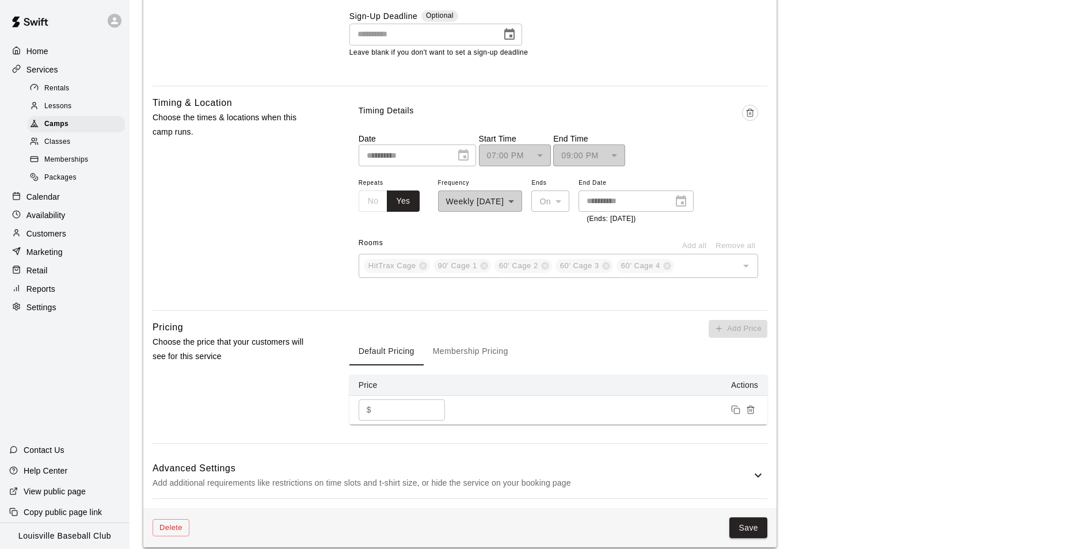 Image resolution: width=1092 pixels, height=549 pixels. What do you see at coordinates (37, 51) in the screenshot?
I see `p: Home` at bounding box center [37, 51].